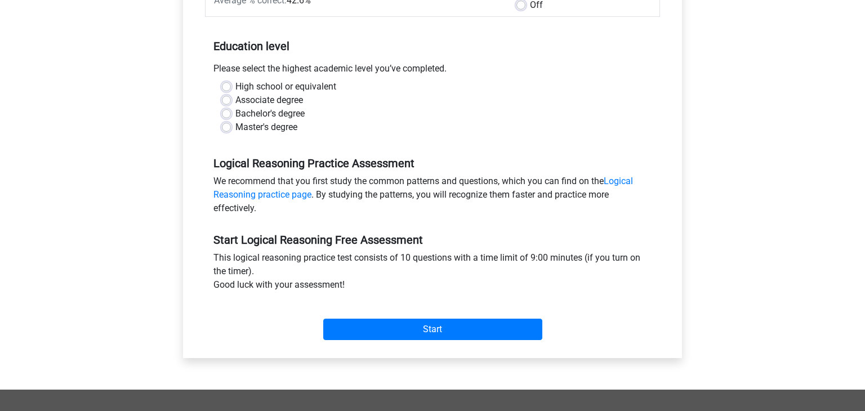  Describe the element at coordinates (286, 87) in the screenshot. I see `label: High school or equivalent` at that location.